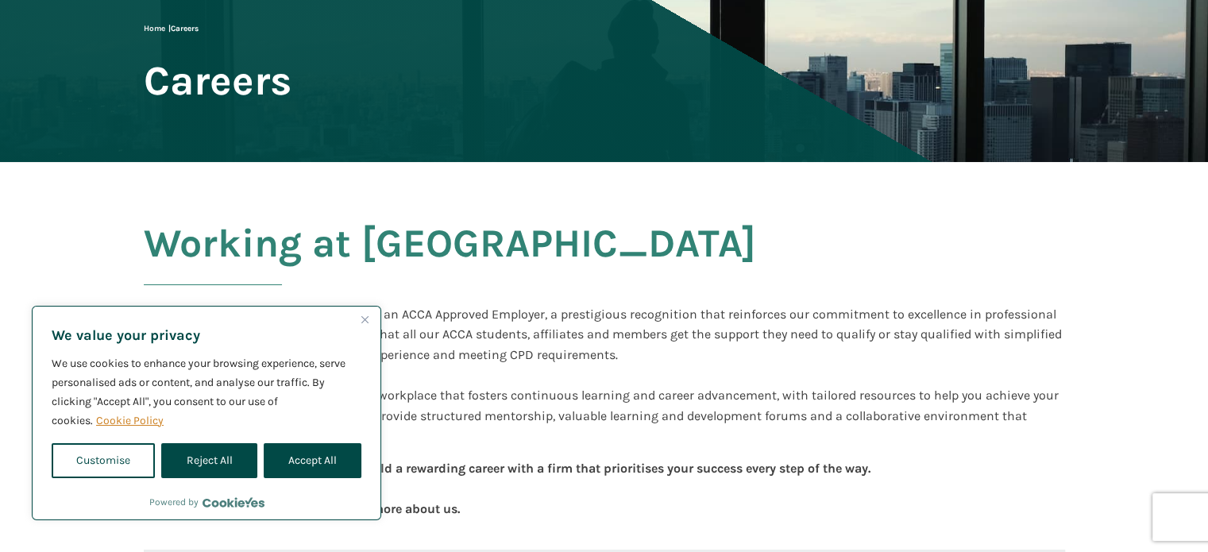  What do you see at coordinates (234, 502) in the screenshot?
I see `a: Visit CookieYes website` at bounding box center [234, 502].